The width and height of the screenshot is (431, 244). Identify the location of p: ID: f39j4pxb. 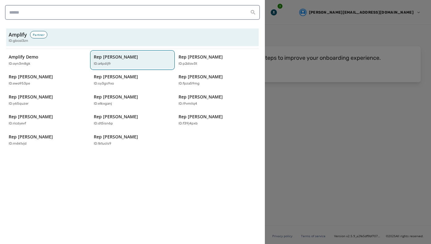
(188, 123).